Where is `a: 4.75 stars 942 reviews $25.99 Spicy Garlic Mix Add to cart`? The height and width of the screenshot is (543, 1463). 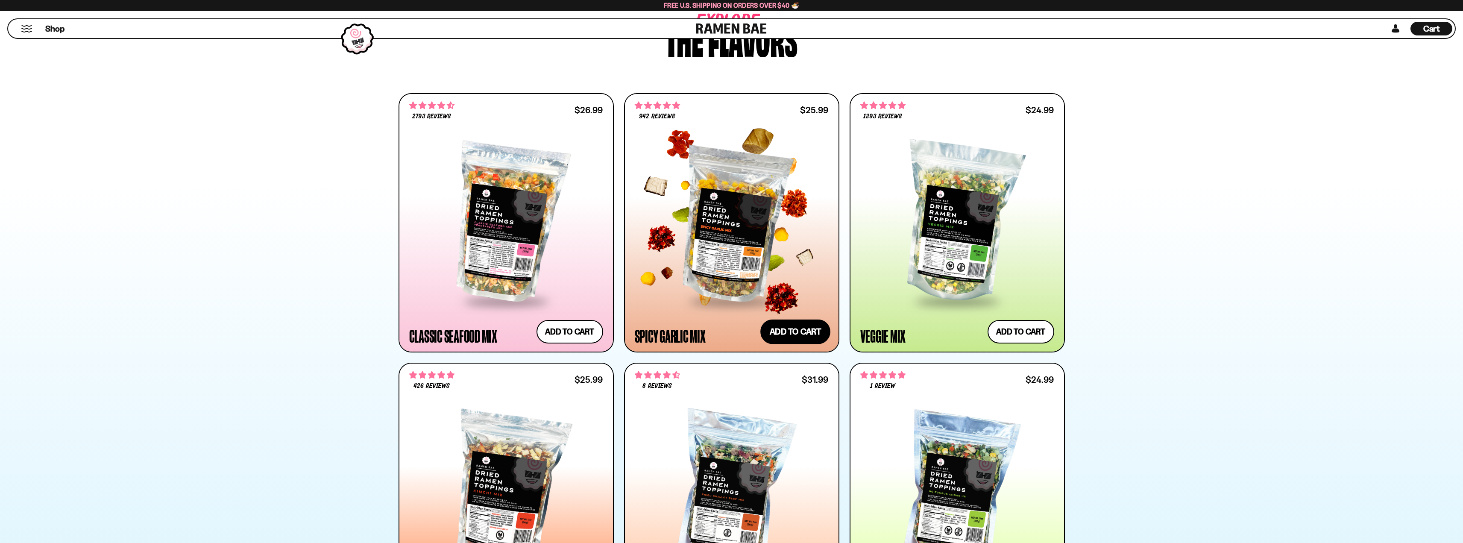
a: 4.75 stars 942 reviews $25.99 Spicy Garlic Mix Add to cart is located at coordinates (732, 223).